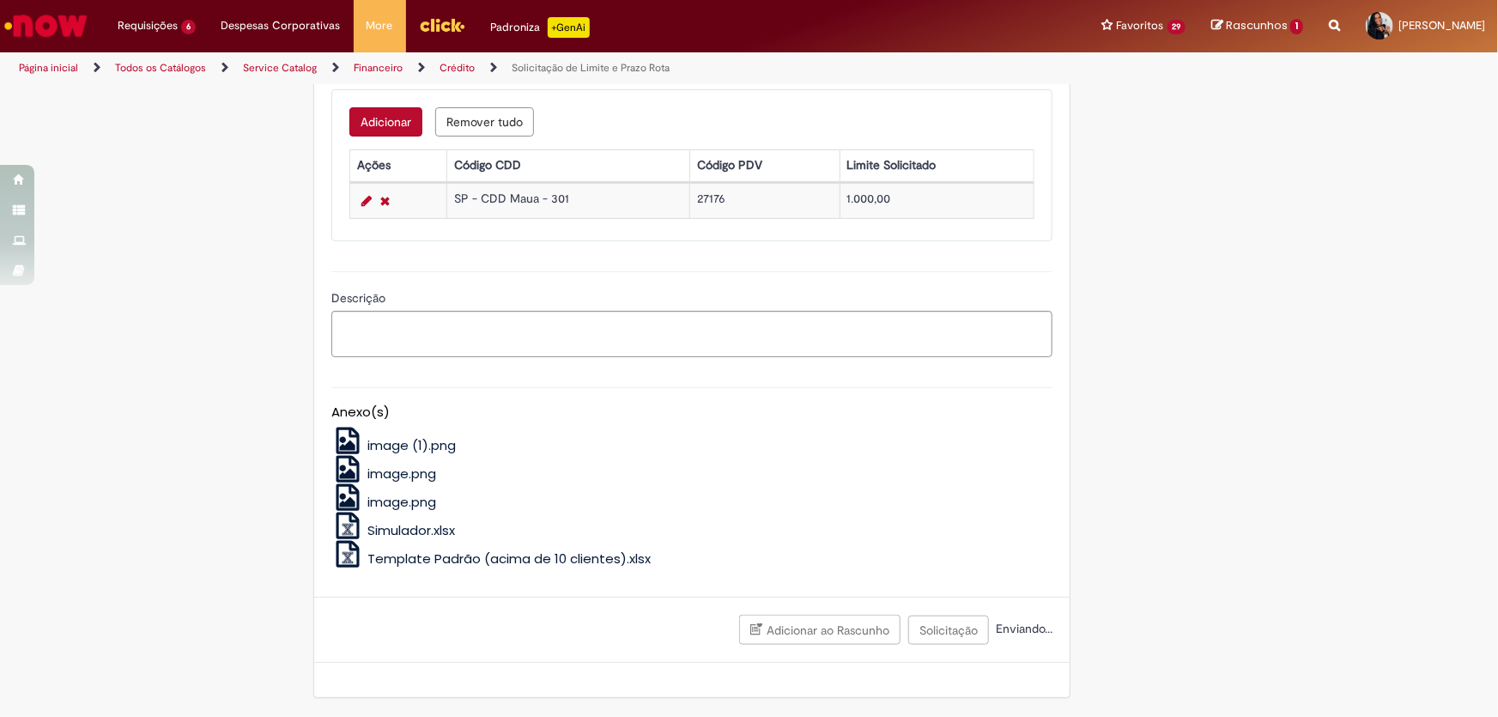 This screenshot has width=1498, height=717. I want to click on a: image (1).png, so click(393, 445).